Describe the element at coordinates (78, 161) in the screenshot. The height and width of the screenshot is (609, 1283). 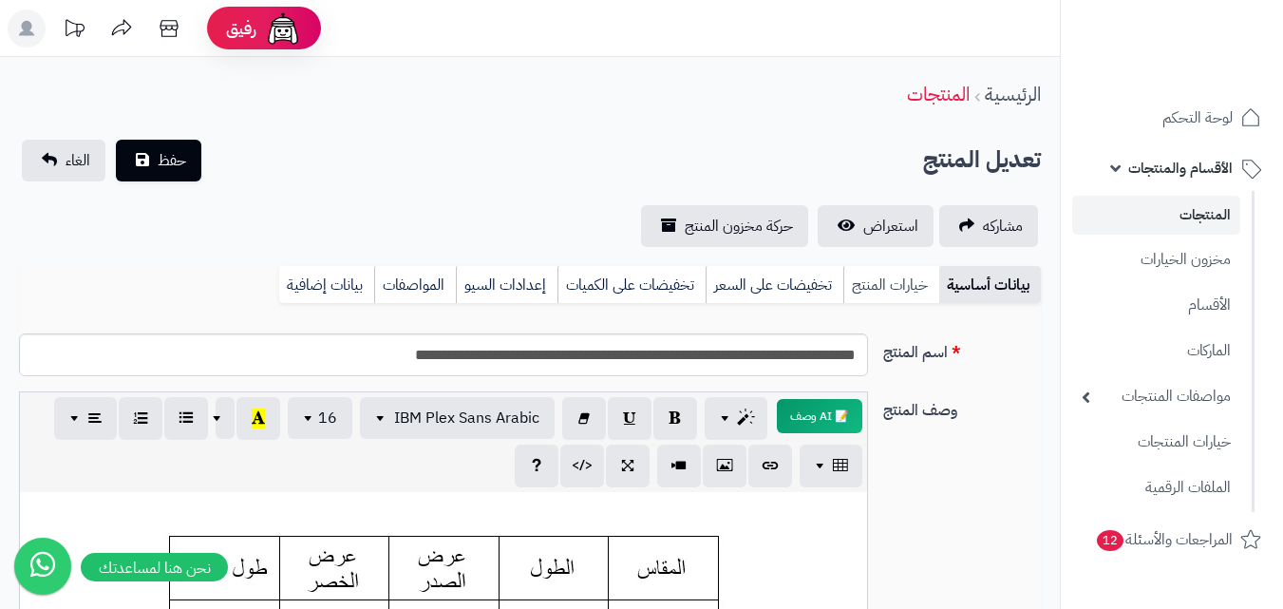
I see `span: الغاء` at that location.